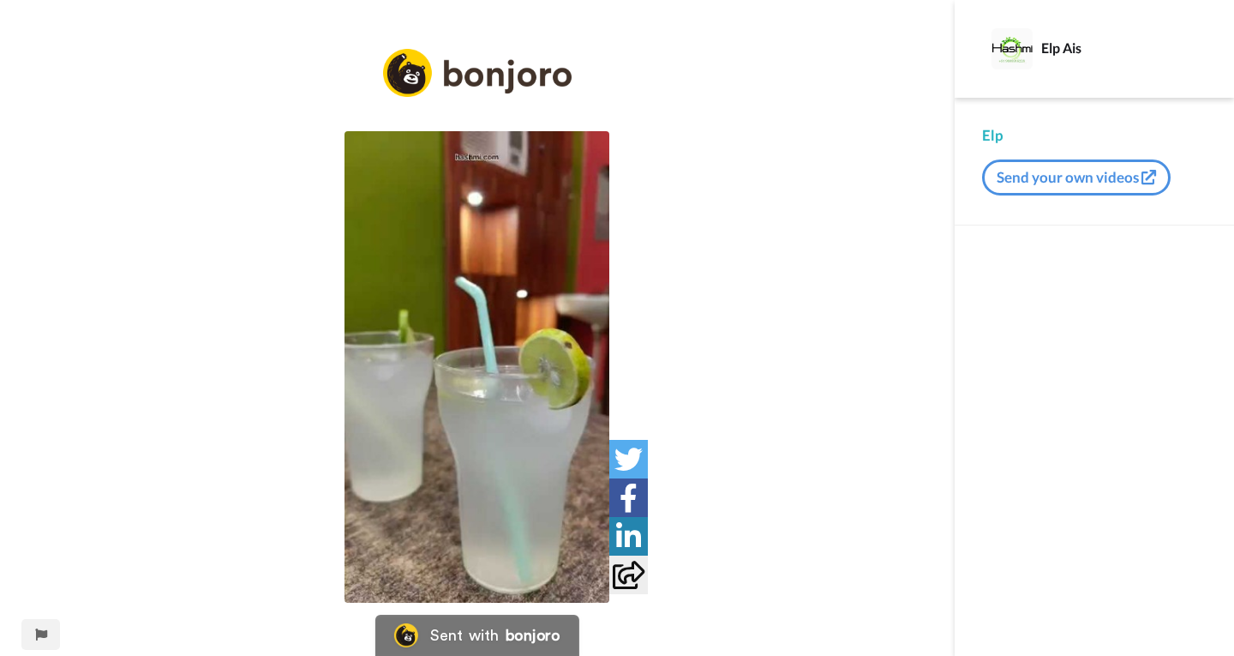 The width and height of the screenshot is (1234, 656). I want to click on a: Bonjoro LogoSent withbonjoro, so click(477, 635).